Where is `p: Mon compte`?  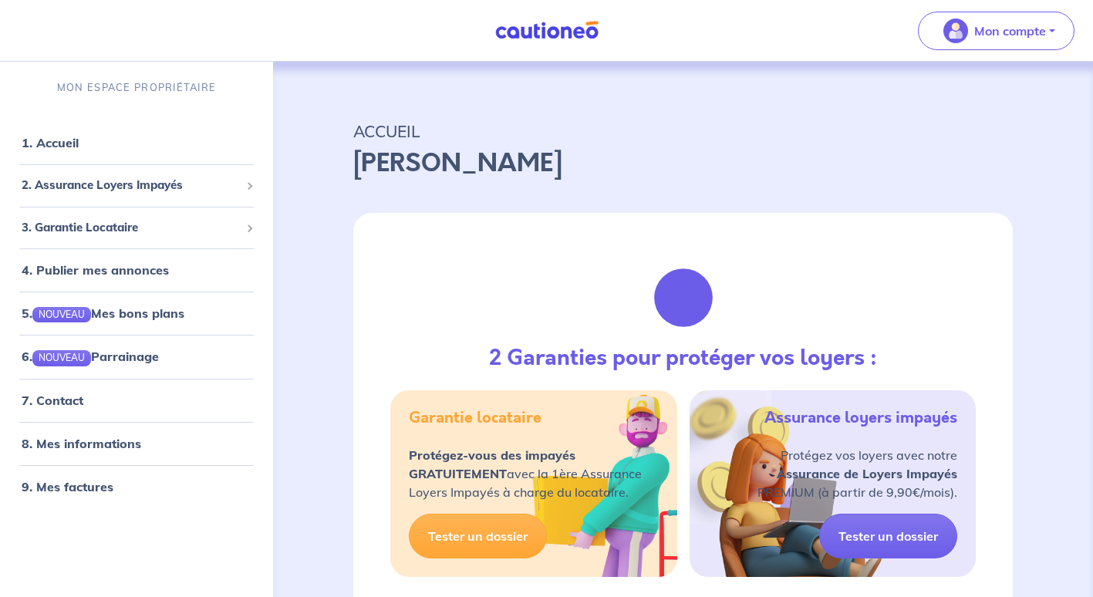 p: Mon compte is located at coordinates (1009, 31).